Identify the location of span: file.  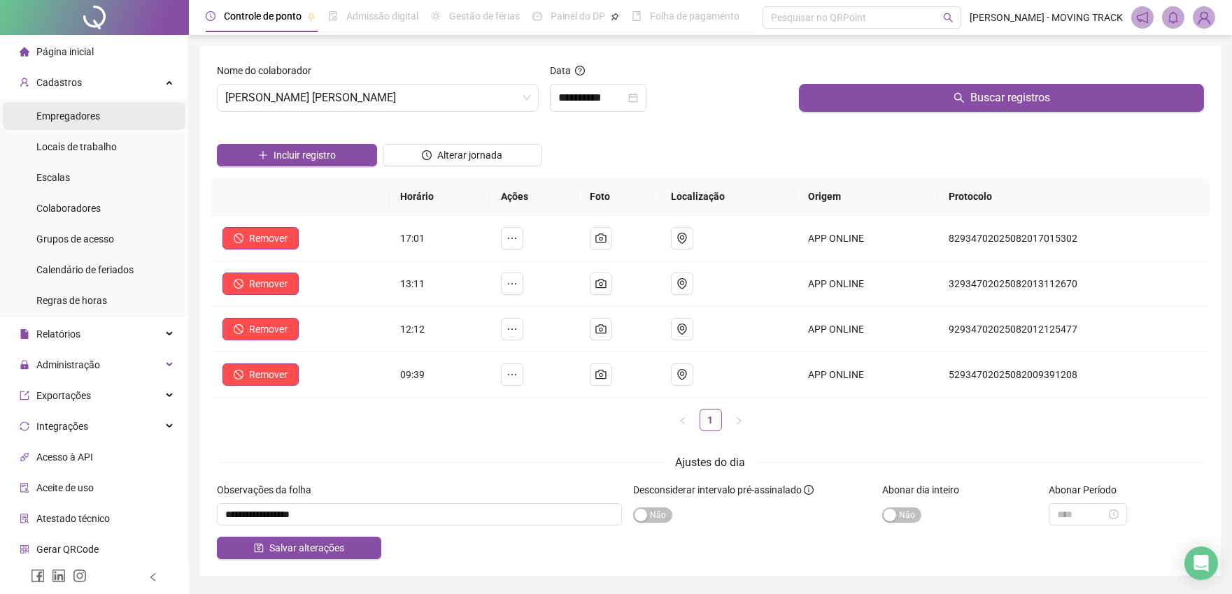
(24, 334).